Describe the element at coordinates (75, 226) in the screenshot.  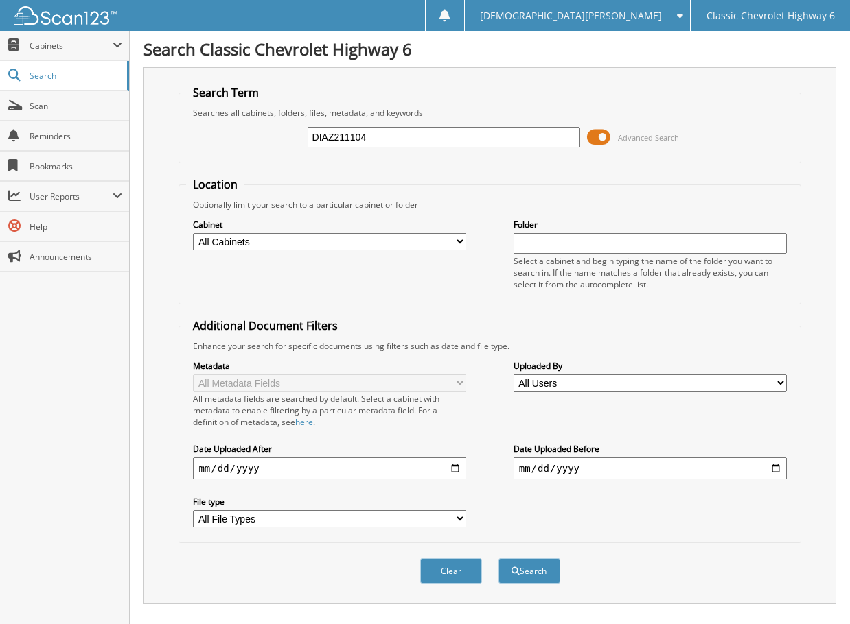
I see `span: Help` at that location.